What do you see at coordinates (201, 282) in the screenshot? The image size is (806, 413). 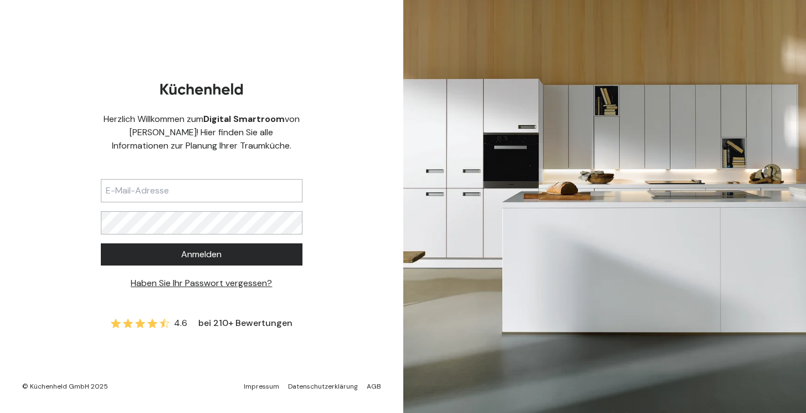 I see `a: Haben Sie Ihr Passwort vergessen?` at bounding box center [201, 282].